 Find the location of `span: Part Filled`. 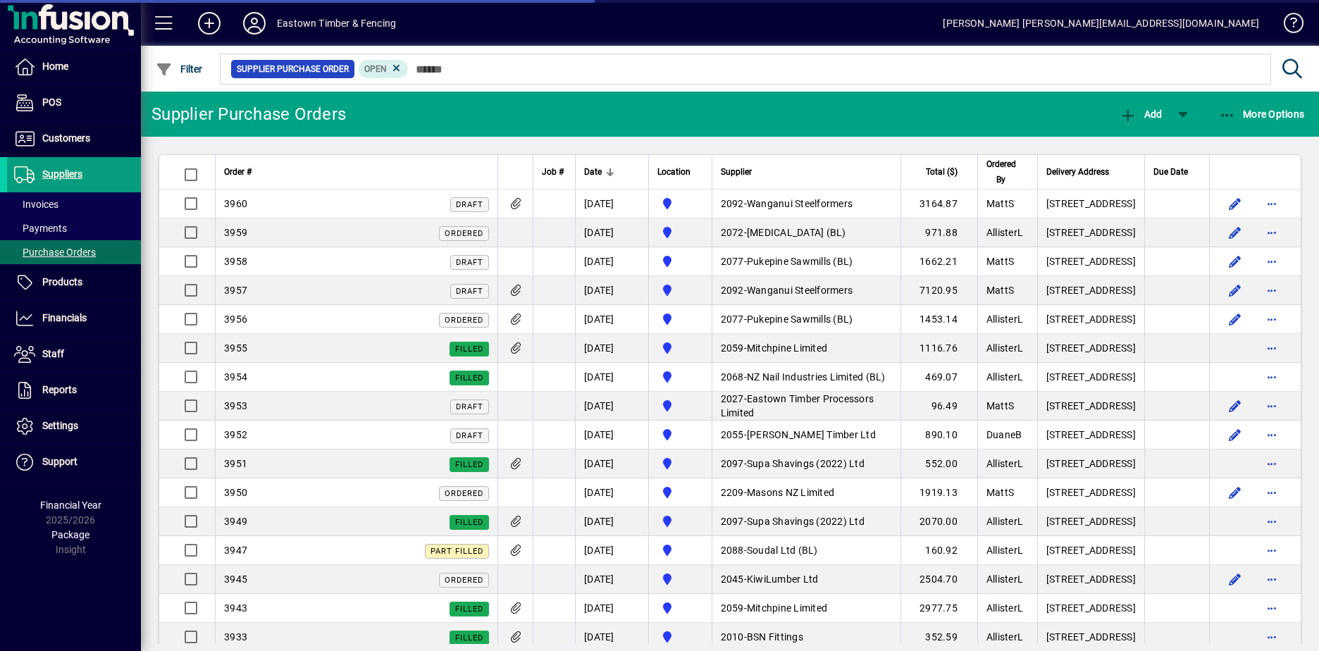

span: Part Filled is located at coordinates (457, 551).